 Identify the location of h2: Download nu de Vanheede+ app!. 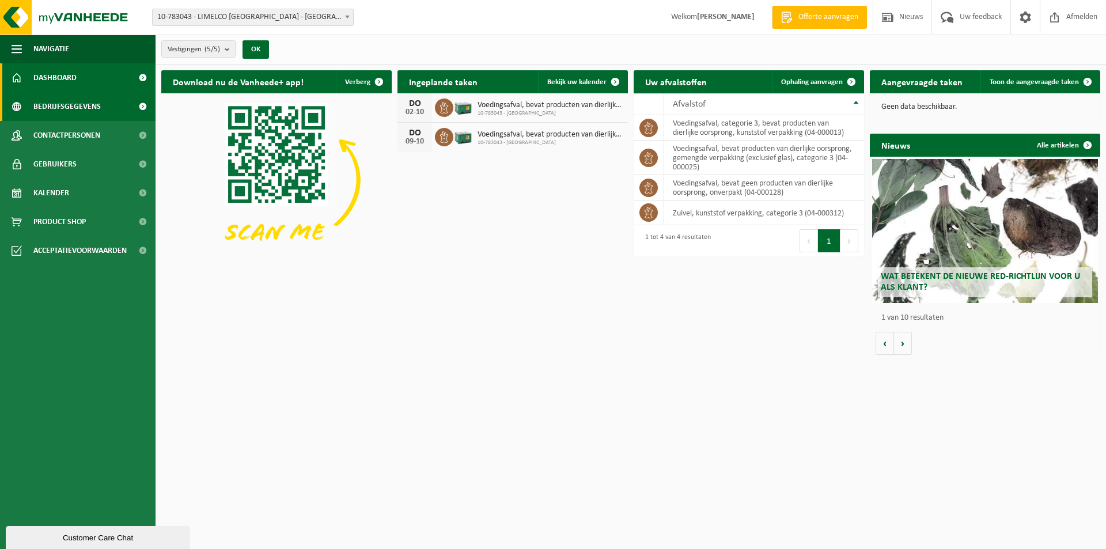
(238, 81).